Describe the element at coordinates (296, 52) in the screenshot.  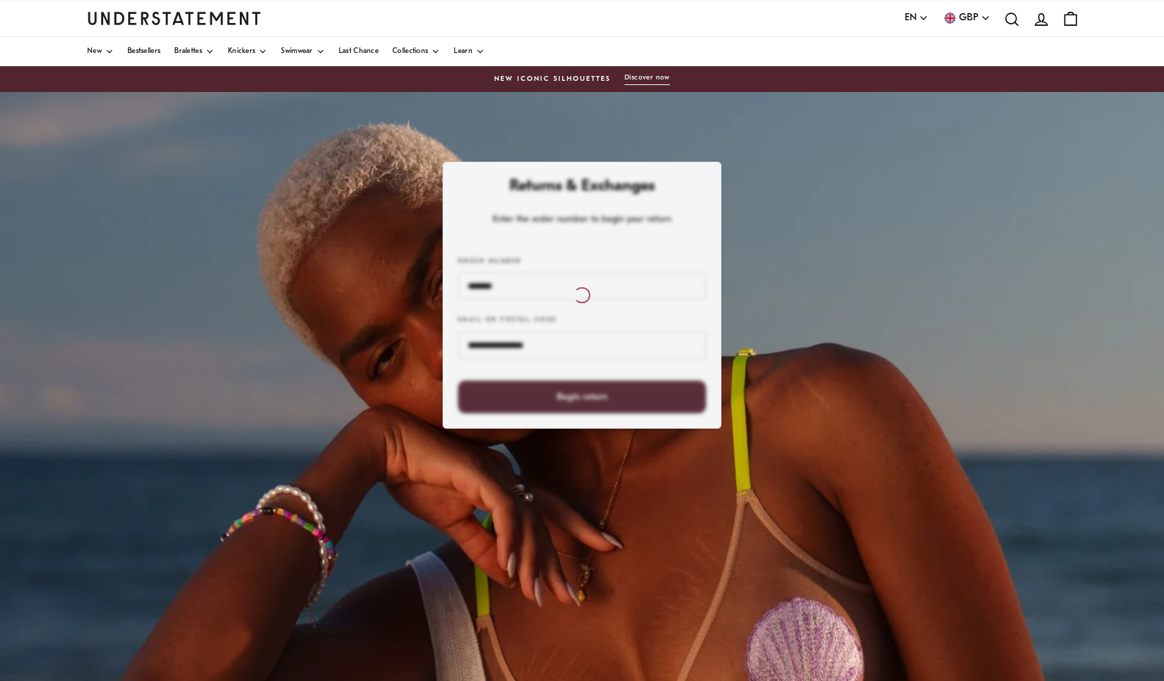
I see `span: Swimwear` at that location.